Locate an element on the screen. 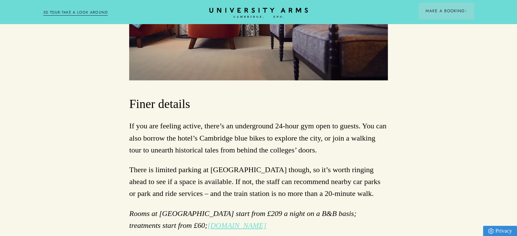 This screenshot has width=517, height=236. a: 3D TOUR:TAKE A LOOK AROUND is located at coordinates (75, 13).